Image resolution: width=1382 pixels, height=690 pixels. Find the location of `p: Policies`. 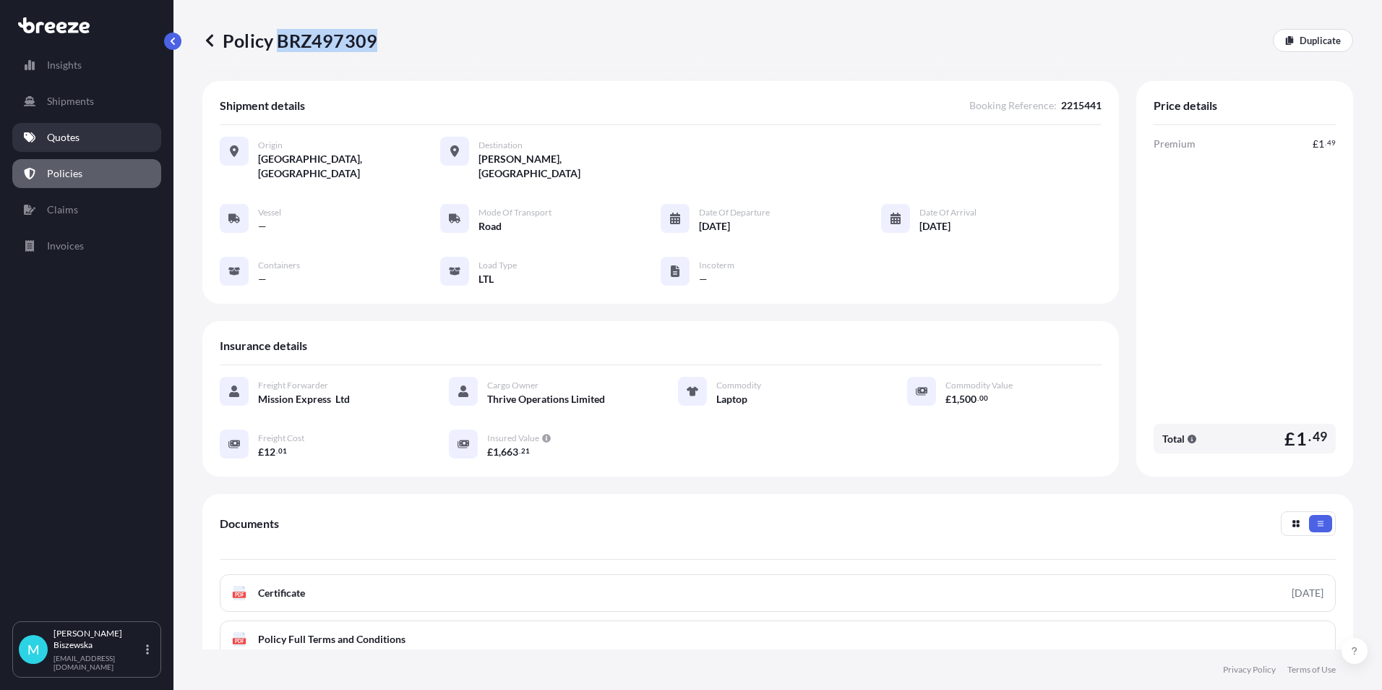

p: Policies is located at coordinates (64, 173).